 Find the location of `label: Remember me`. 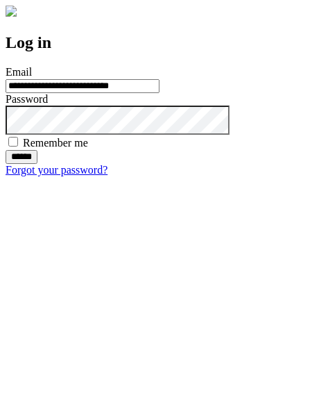

label: Remember me is located at coordinates (56, 142).